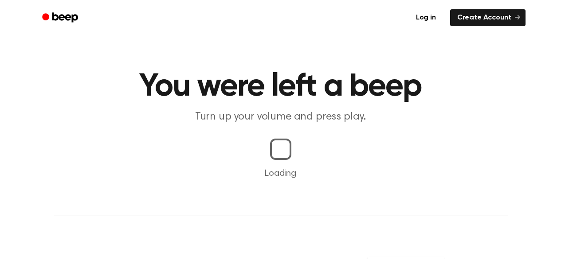 This screenshot has height=259, width=561. I want to click on p: Loading, so click(280, 174).